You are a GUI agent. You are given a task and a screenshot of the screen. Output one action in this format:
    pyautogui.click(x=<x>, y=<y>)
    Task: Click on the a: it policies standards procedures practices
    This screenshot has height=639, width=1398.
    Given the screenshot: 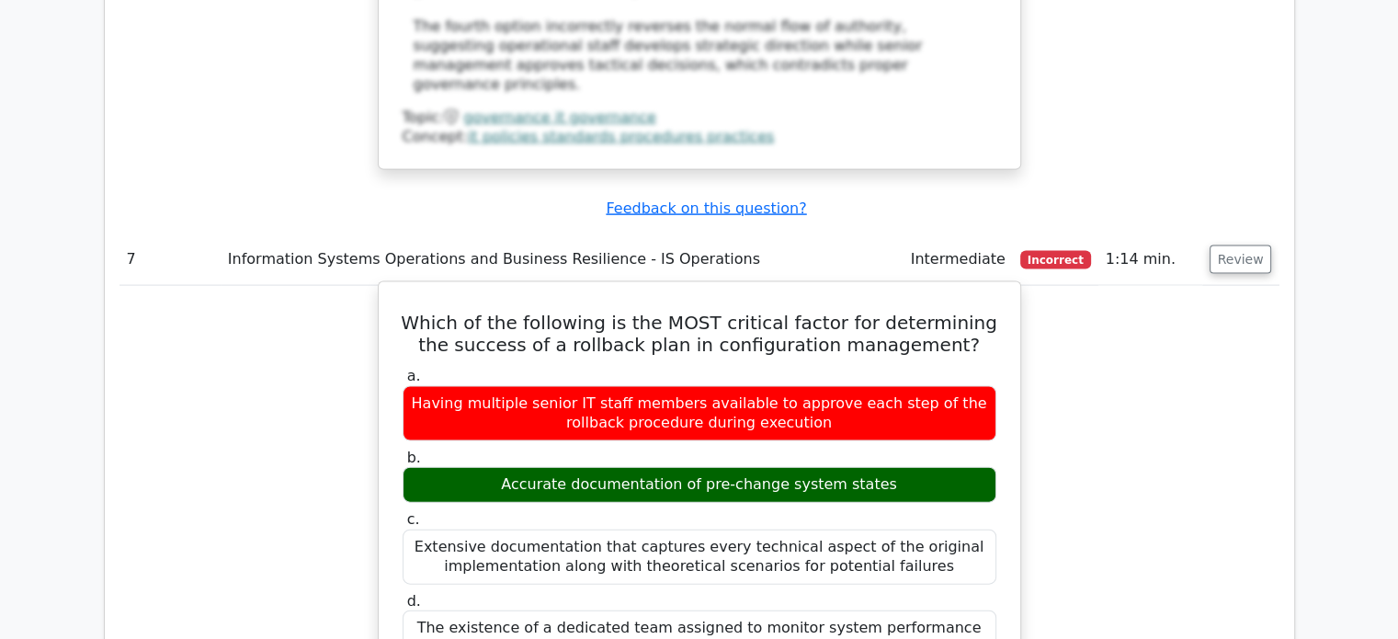 What is the action you would take?
    pyautogui.click(x=620, y=136)
    